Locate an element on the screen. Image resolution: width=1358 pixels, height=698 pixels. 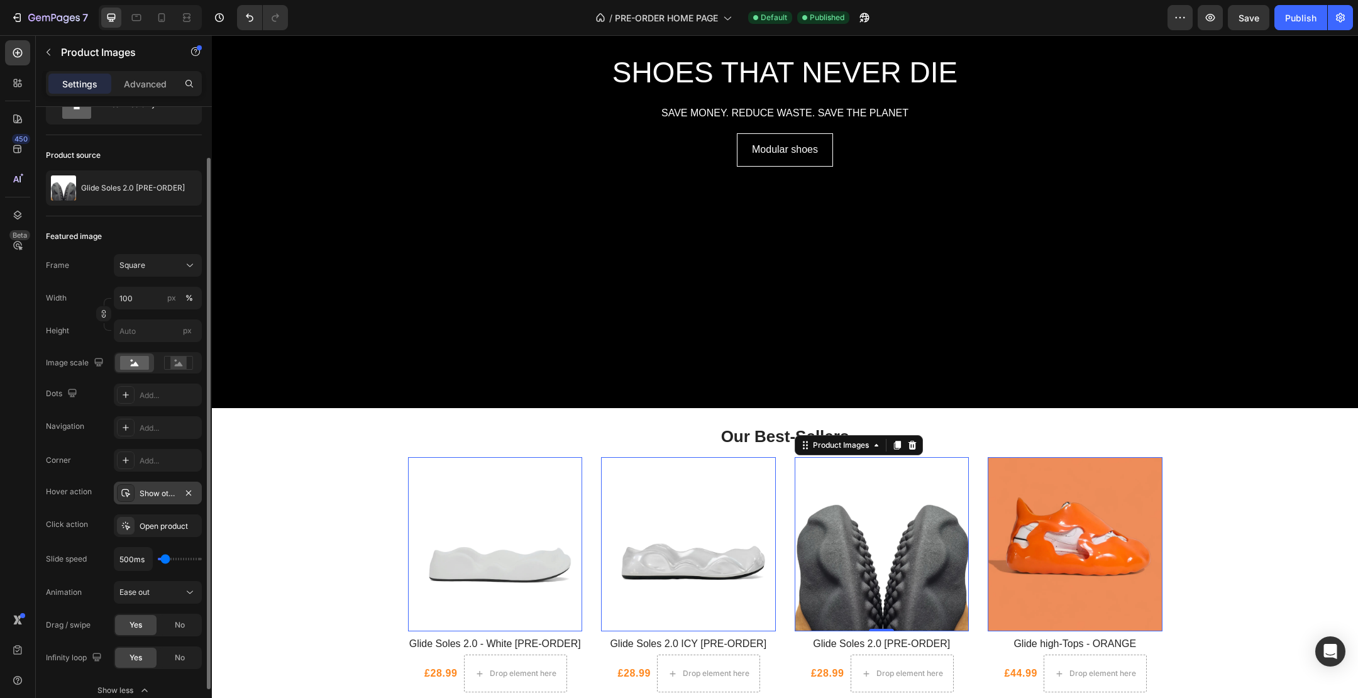
button: px is located at coordinates (189, 298).